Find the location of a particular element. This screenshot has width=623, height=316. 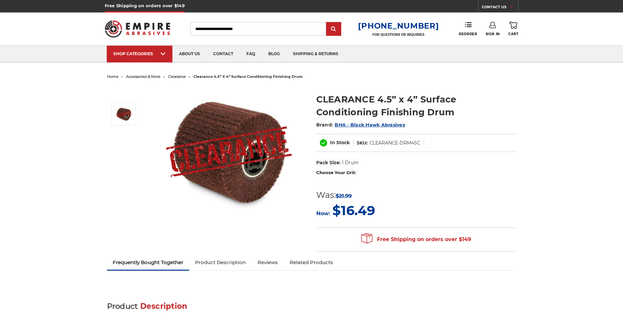

dt: Pack Size: is located at coordinates (328, 163).